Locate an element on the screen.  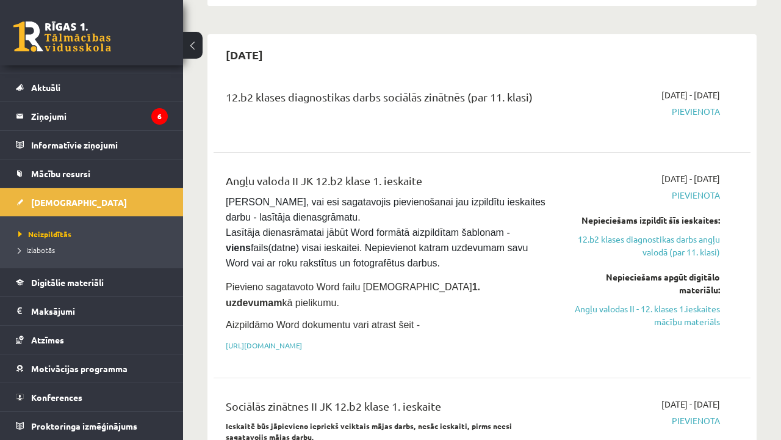
a: Motivācijas programma is located at coordinates (92, 368).